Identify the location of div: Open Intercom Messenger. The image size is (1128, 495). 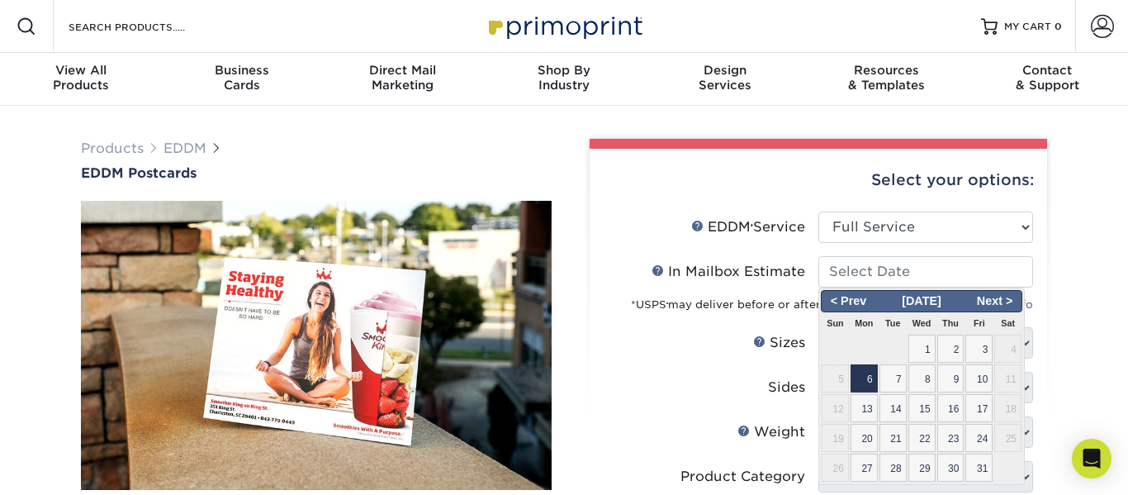
(1092, 458).